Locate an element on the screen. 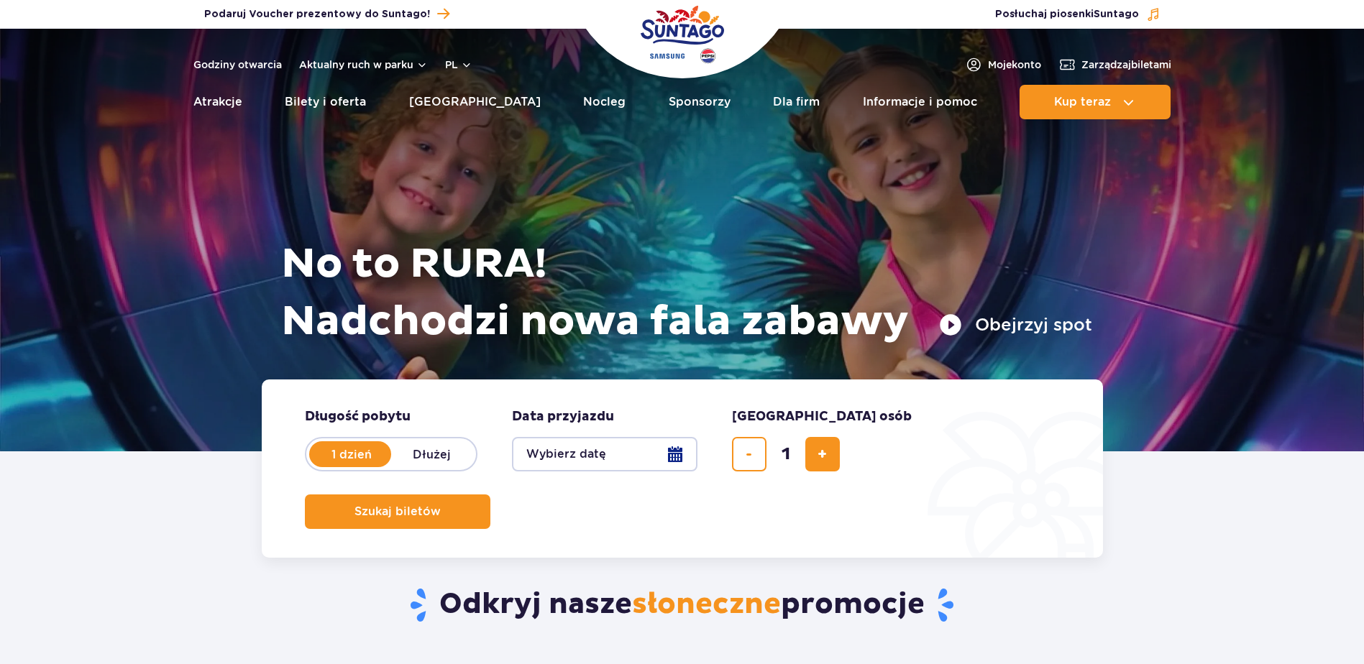  a: Godziny otwarcia is located at coordinates (237, 65).